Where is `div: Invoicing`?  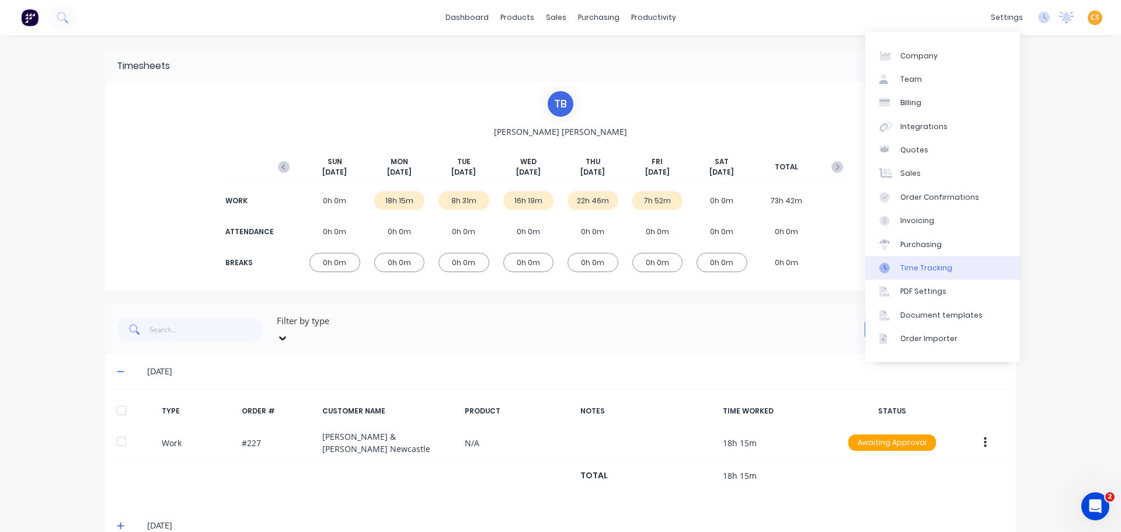 div: Invoicing is located at coordinates (917, 221).